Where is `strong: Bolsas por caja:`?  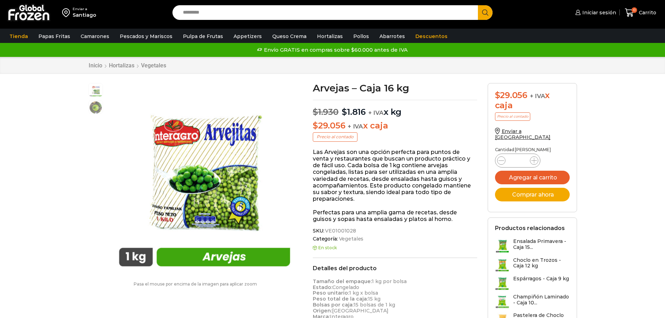 strong: Bolsas por caja: is located at coordinates (333, 305).